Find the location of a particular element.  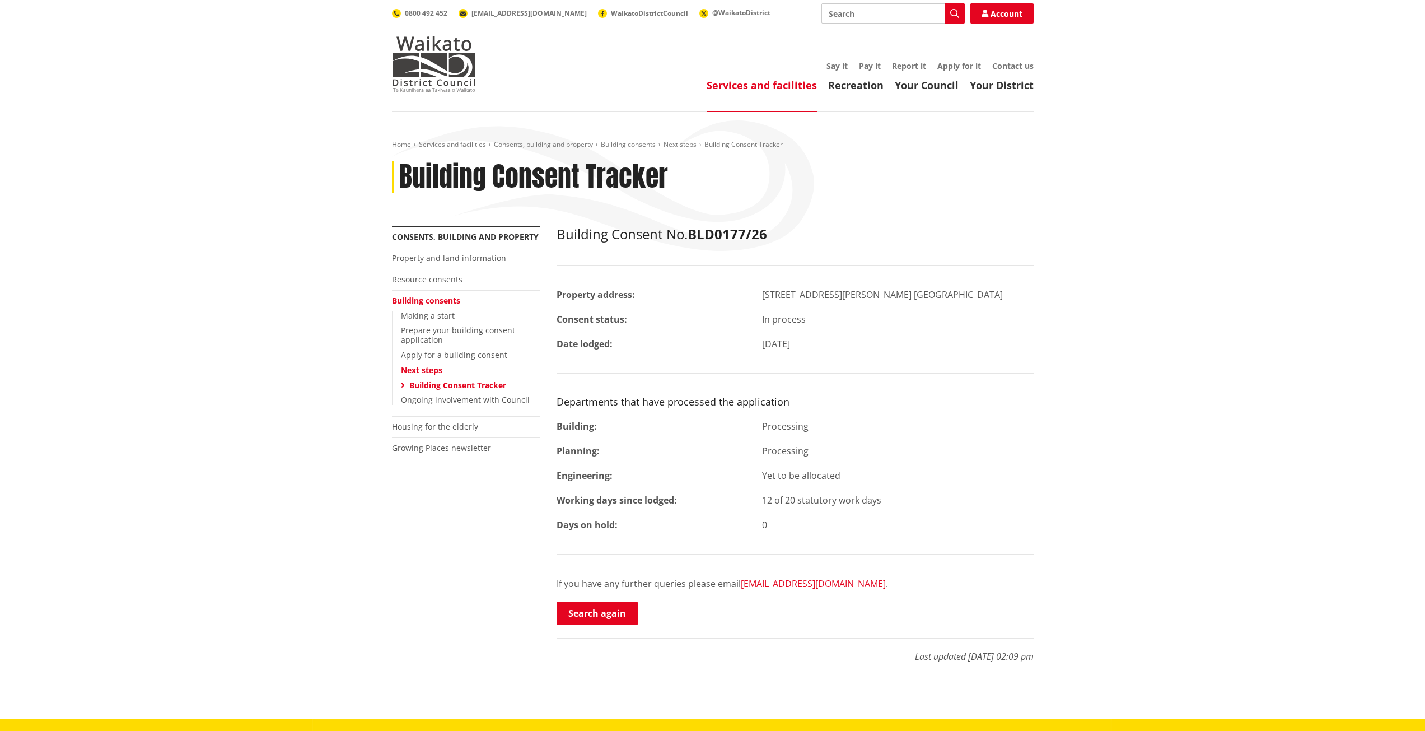

img: Waikato District Council - Te Kaunihera aa Takiwaa o Waikato is located at coordinates (434, 64).